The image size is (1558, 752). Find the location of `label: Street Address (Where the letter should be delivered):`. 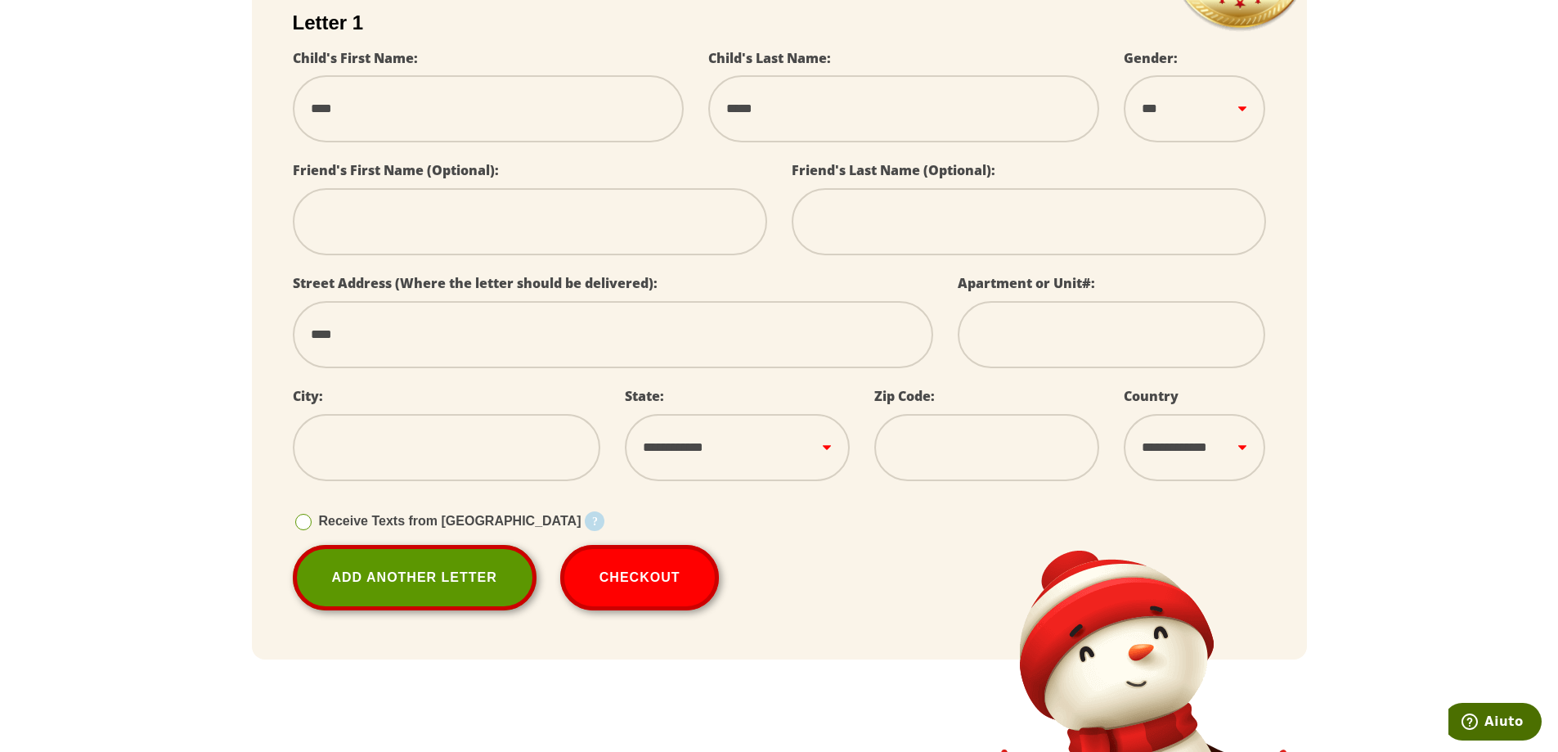

label: Street Address (Where the letter should be delivered): is located at coordinates (475, 283).